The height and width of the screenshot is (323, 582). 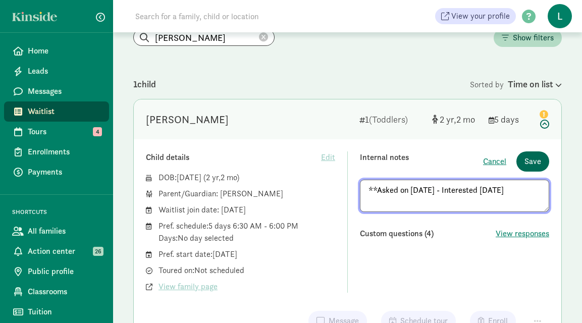 I want to click on div: Child details, so click(x=233, y=157).